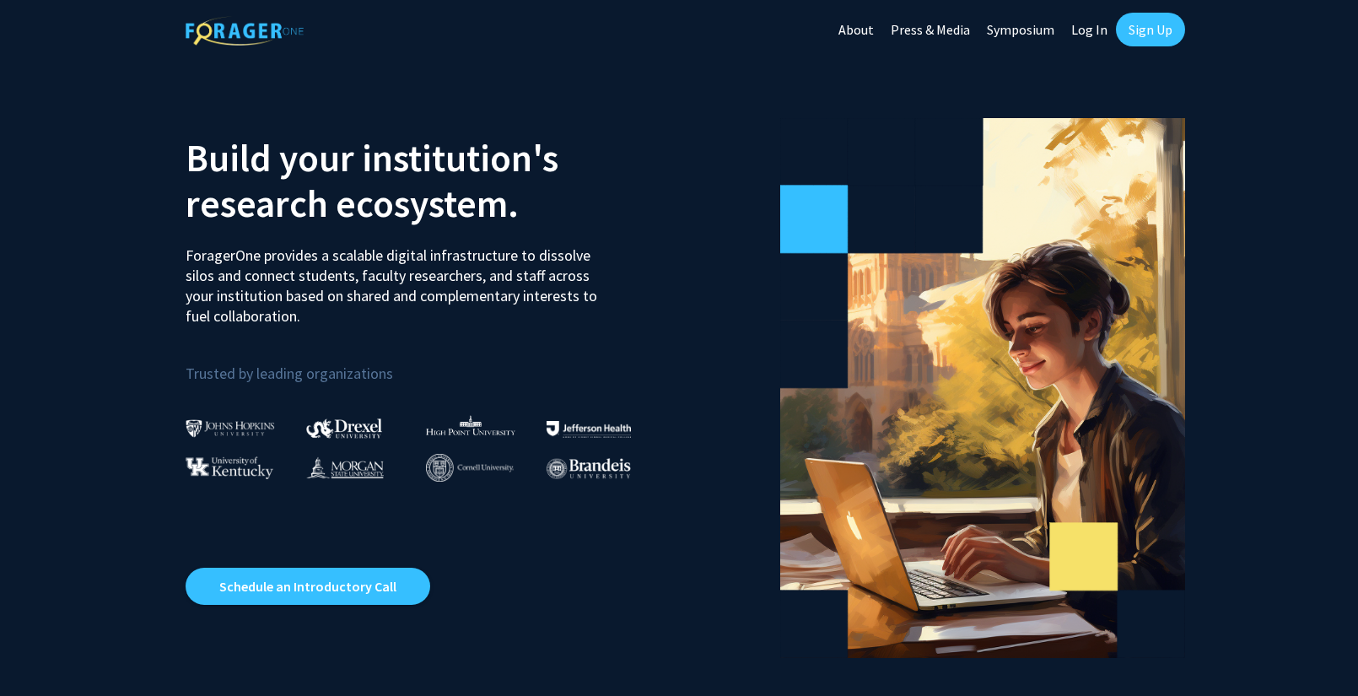 This screenshot has width=1358, height=696. What do you see at coordinates (229, 467) in the screenshot?
I see `img: University of Kentucky` at bounding box center [229, 467].